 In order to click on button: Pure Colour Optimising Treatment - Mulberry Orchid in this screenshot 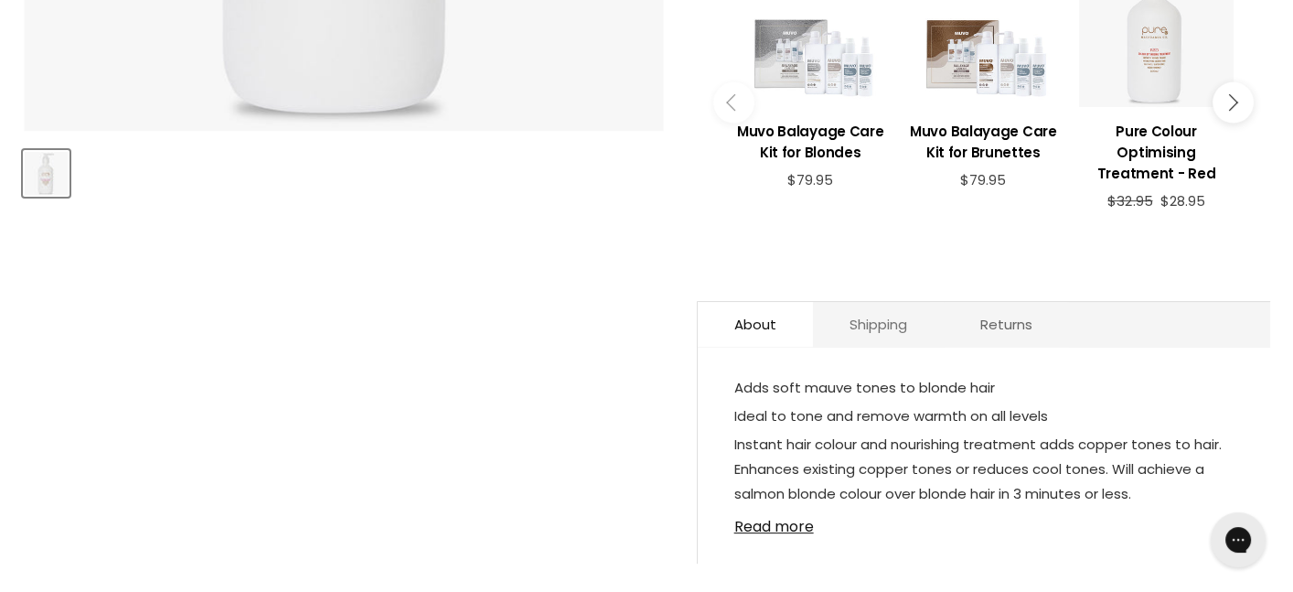, I will do `click(46, 173)`.